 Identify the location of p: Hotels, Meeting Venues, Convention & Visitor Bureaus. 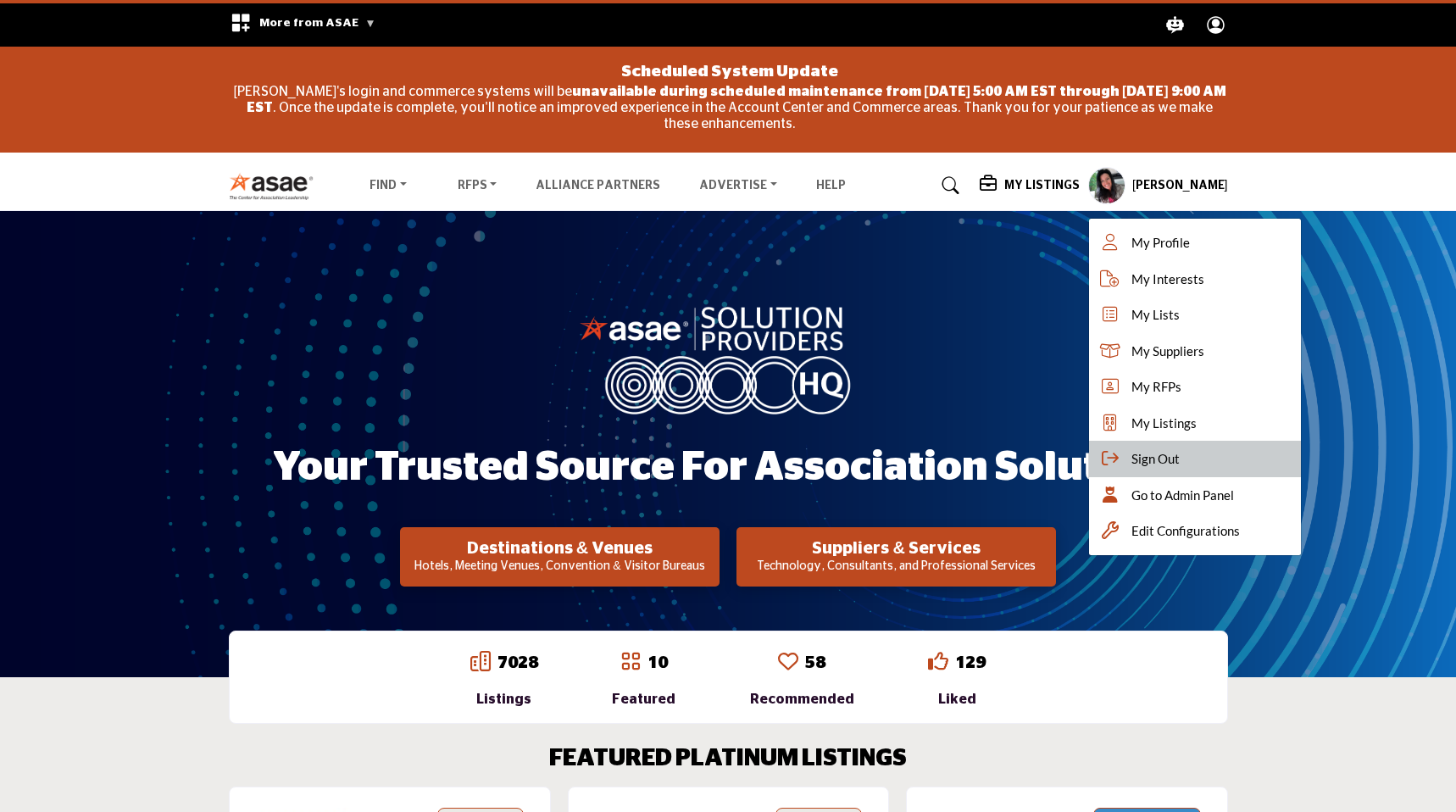
(559, 567).